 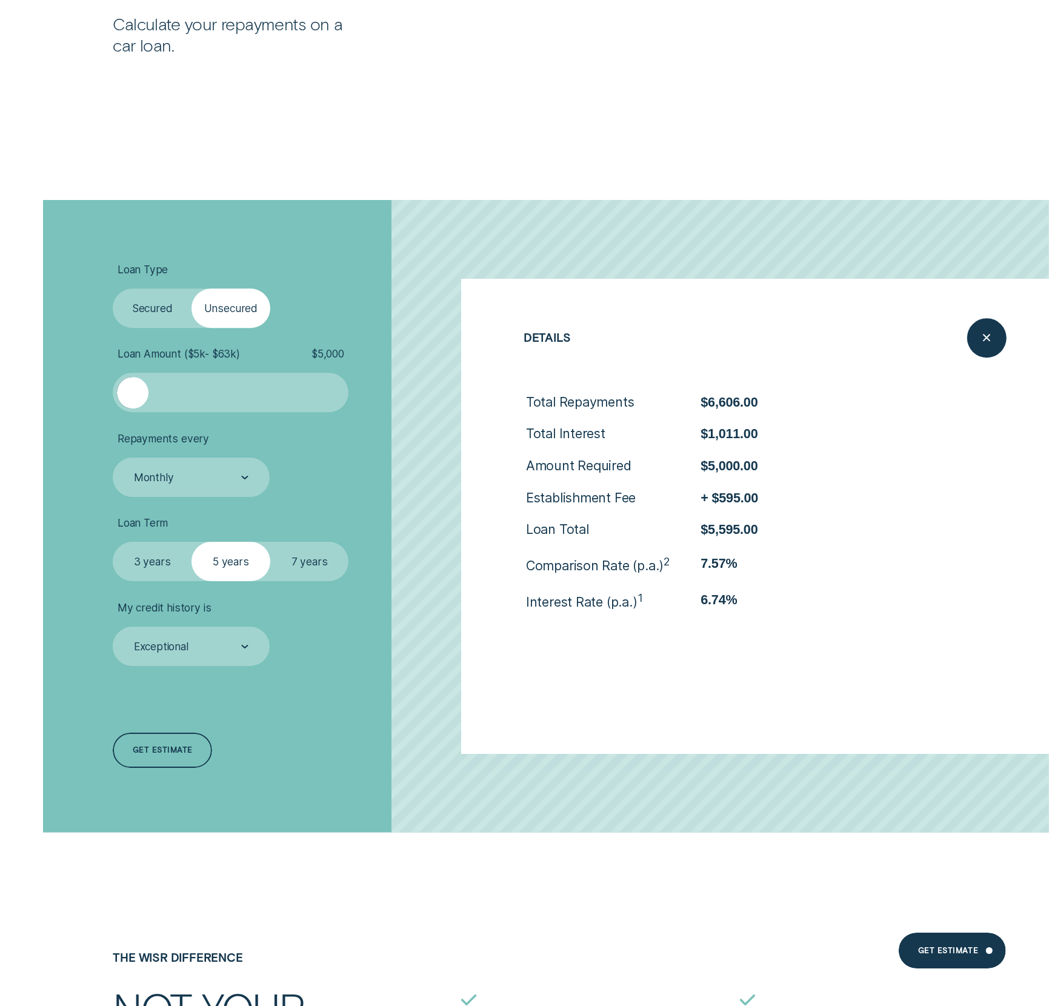 What do you see at coordinates (927, 602) in the screenshot?
I see `button: See details` at bounding box center [927, 602].